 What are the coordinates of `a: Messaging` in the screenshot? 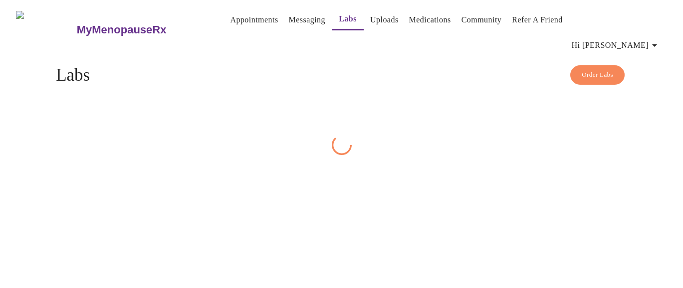 It's located at (307, 20).